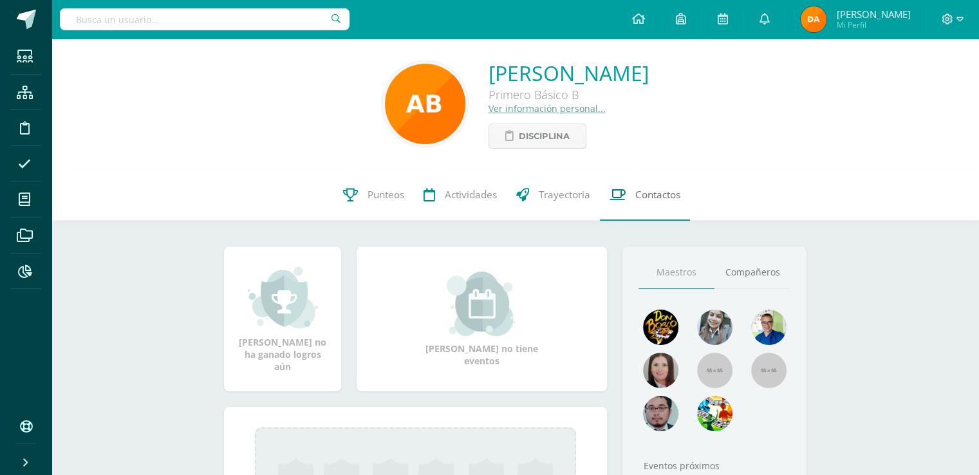 Image resolution: width=979 pixels, height=475 pixels. What do you see at coordinates (386, 194) in the screenshot?
I see `span: Punteos` at bounding box center [386, 194].